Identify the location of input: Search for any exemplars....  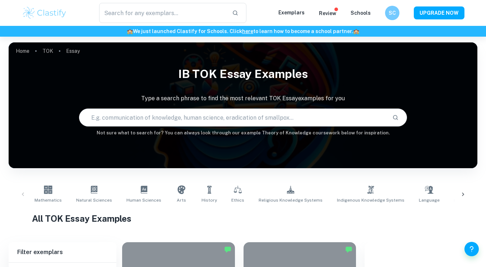
(163, 13).